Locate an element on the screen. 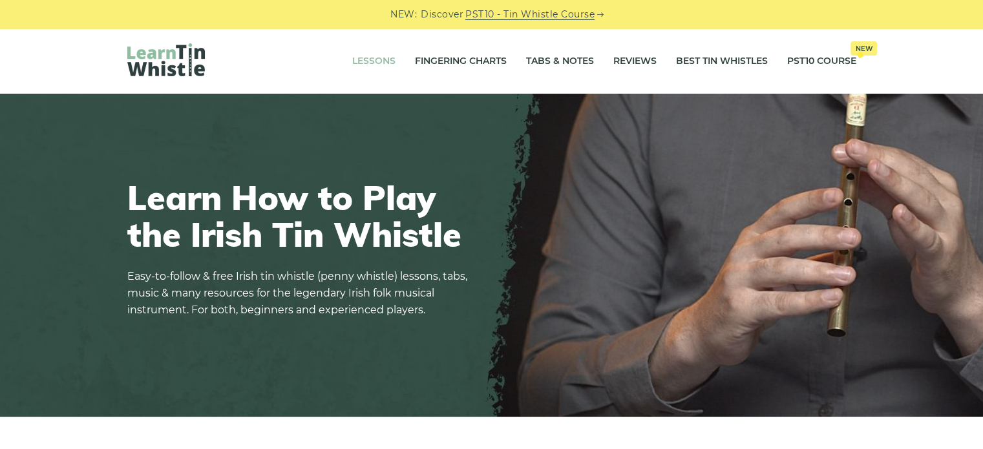 This screenshot has height=449, width=983. span: New is located at coordinates (863, 48).